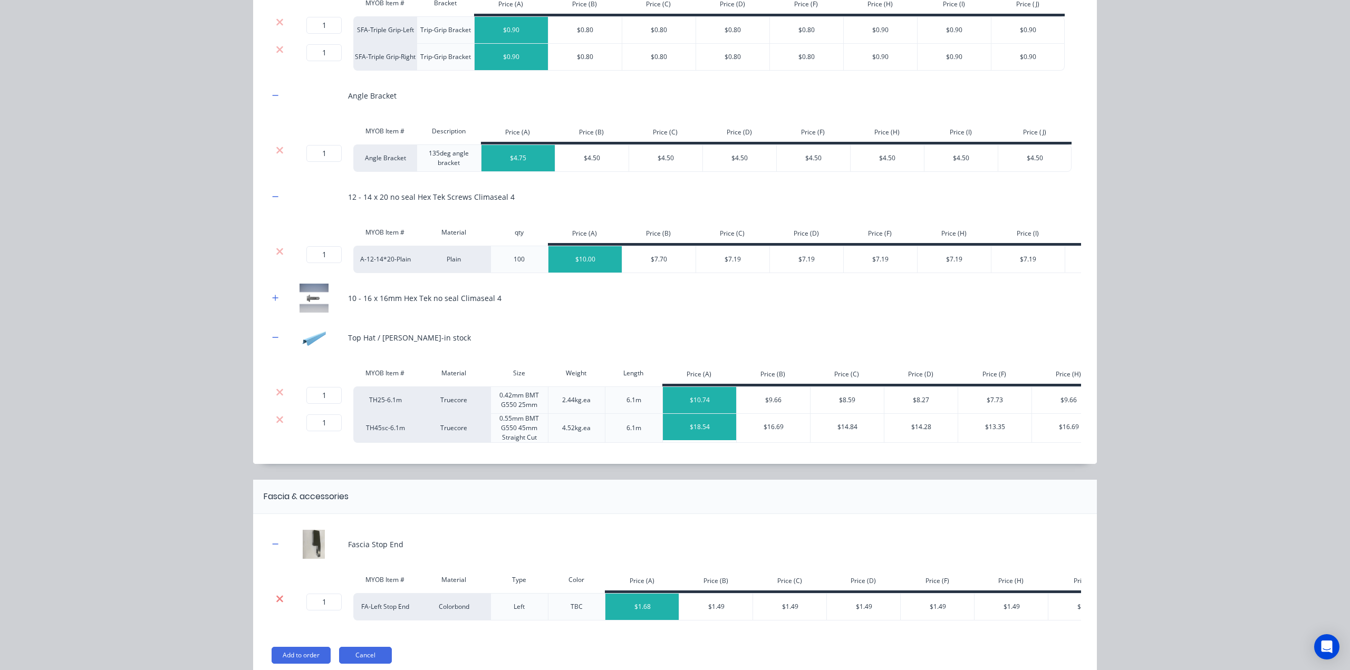  Describe the element at coordinates (385, 428) in the screenshot. I see `div: TH45sc-6.1m` at that location.